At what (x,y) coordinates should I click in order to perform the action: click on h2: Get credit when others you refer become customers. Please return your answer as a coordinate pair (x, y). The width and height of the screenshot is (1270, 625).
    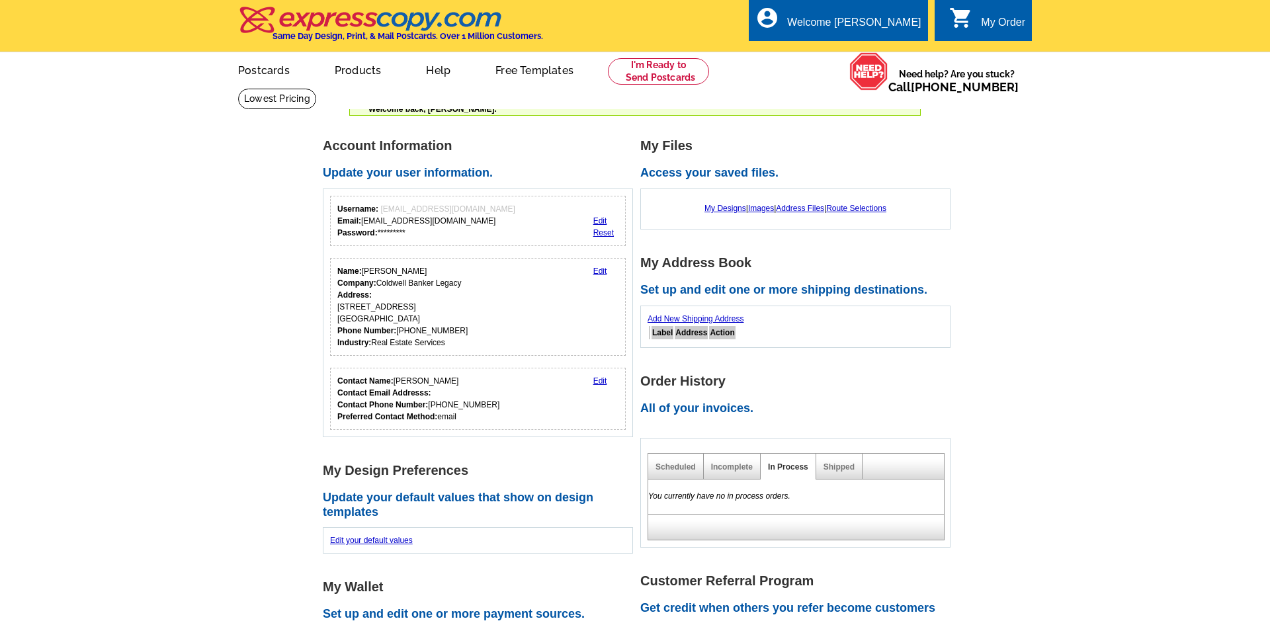
    Looking at the image, I should click on (799, 608).